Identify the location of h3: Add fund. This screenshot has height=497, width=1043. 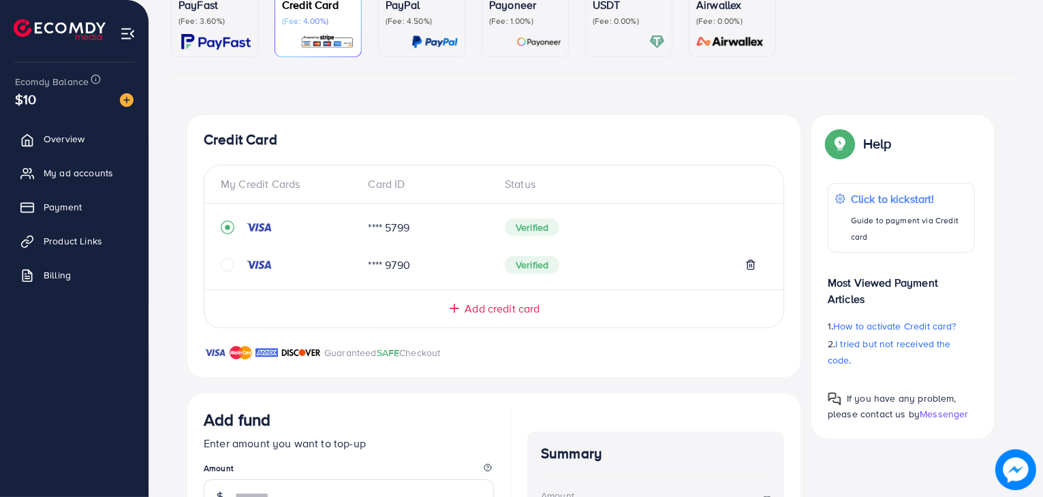
(237, 420).